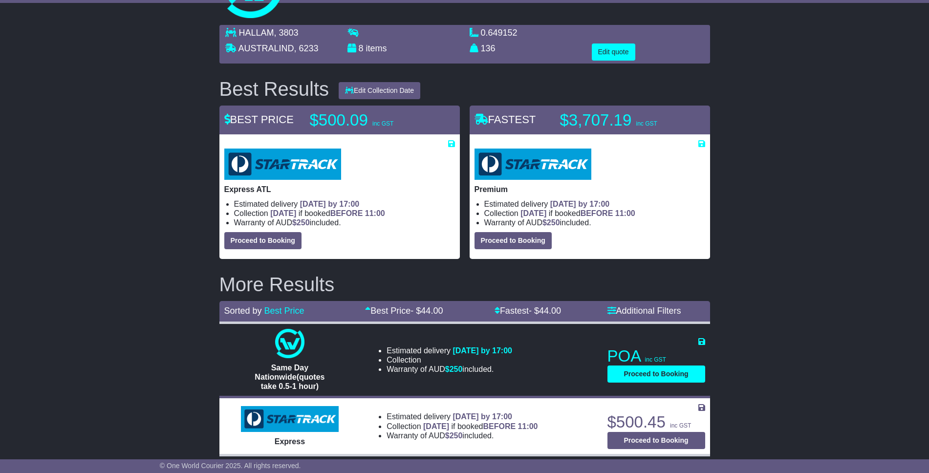  I want to click on span: AUSTRALIND, so click(266, 48).